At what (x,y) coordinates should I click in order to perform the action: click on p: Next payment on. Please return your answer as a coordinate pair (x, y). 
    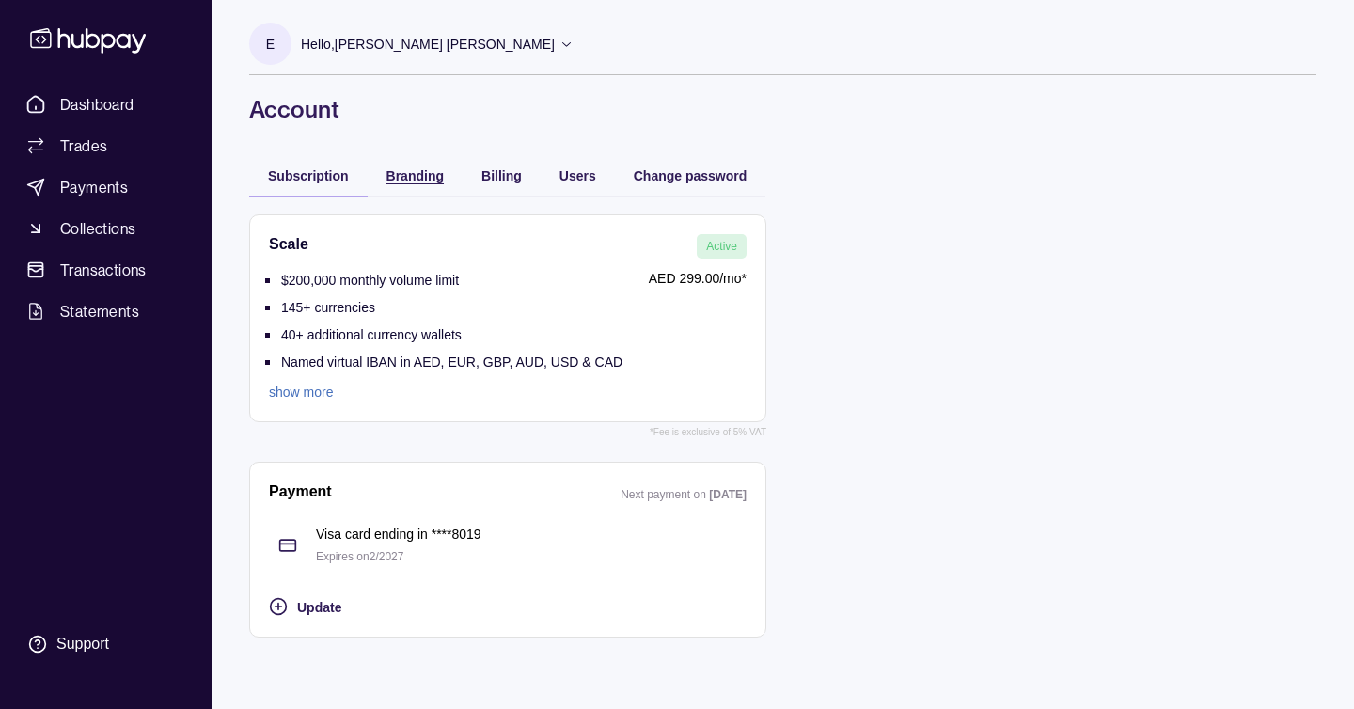
    Looking at the image, I should click on (665, 495).